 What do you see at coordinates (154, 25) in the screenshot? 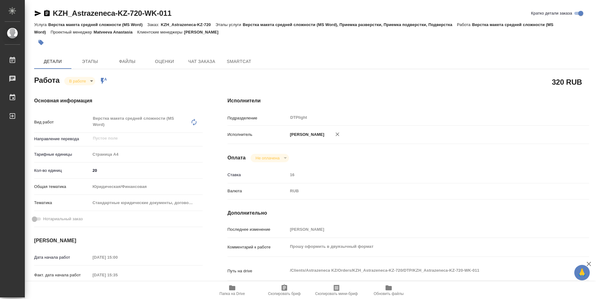
I see `p: Заказ:` at bounding box center [154, 25].